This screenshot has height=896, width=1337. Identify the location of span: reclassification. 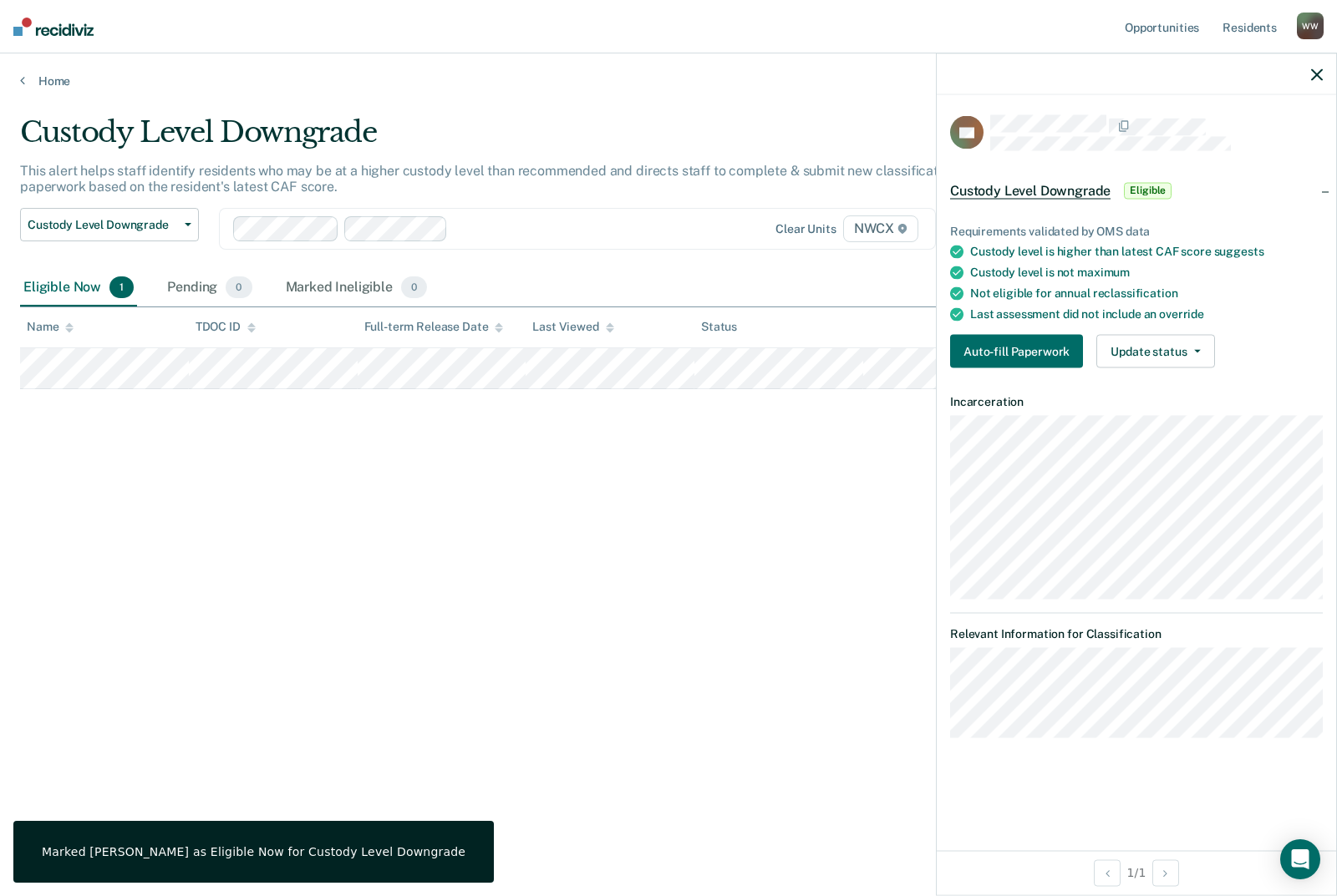
(1135, 294).